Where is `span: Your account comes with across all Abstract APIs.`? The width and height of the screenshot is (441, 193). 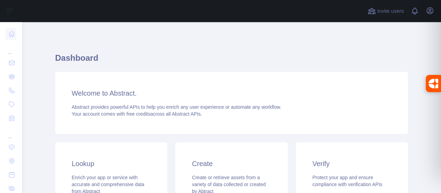
span: Your account comes with across all Abstract APIs. is located at coordinates (137, 114).